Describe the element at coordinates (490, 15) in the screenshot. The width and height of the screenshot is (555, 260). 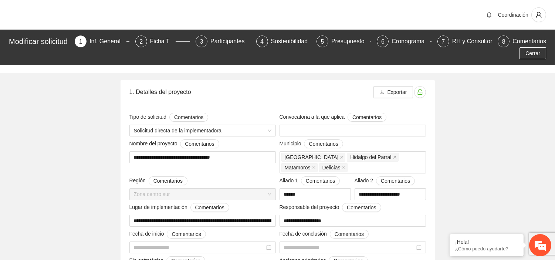
I see `span: bell` at that location.